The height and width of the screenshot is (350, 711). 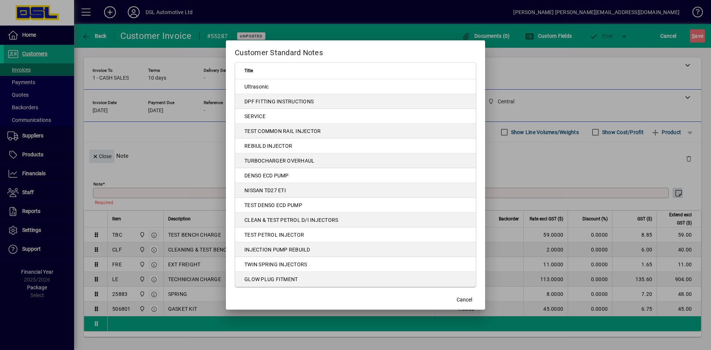 I want to click on td: SERVICE, so click(x=355, y=116).